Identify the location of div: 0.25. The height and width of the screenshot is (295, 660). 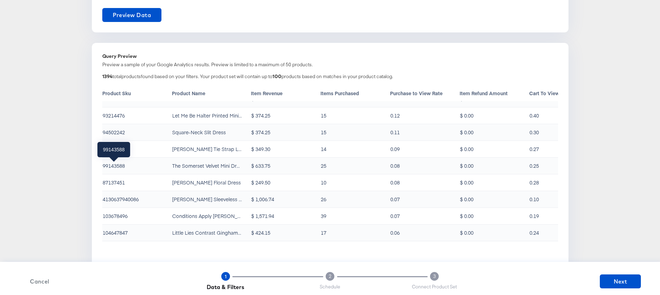
(534, 165).